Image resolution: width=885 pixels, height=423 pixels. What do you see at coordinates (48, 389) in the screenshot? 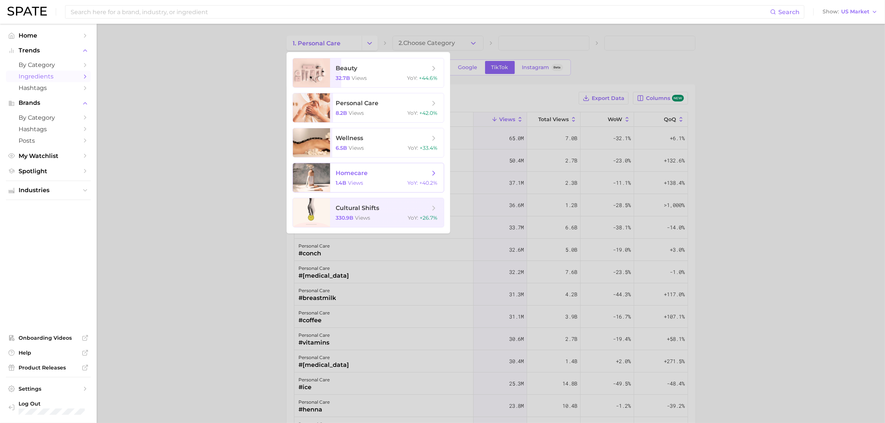
I see `span: Settings` at bounding box center [48, 389].